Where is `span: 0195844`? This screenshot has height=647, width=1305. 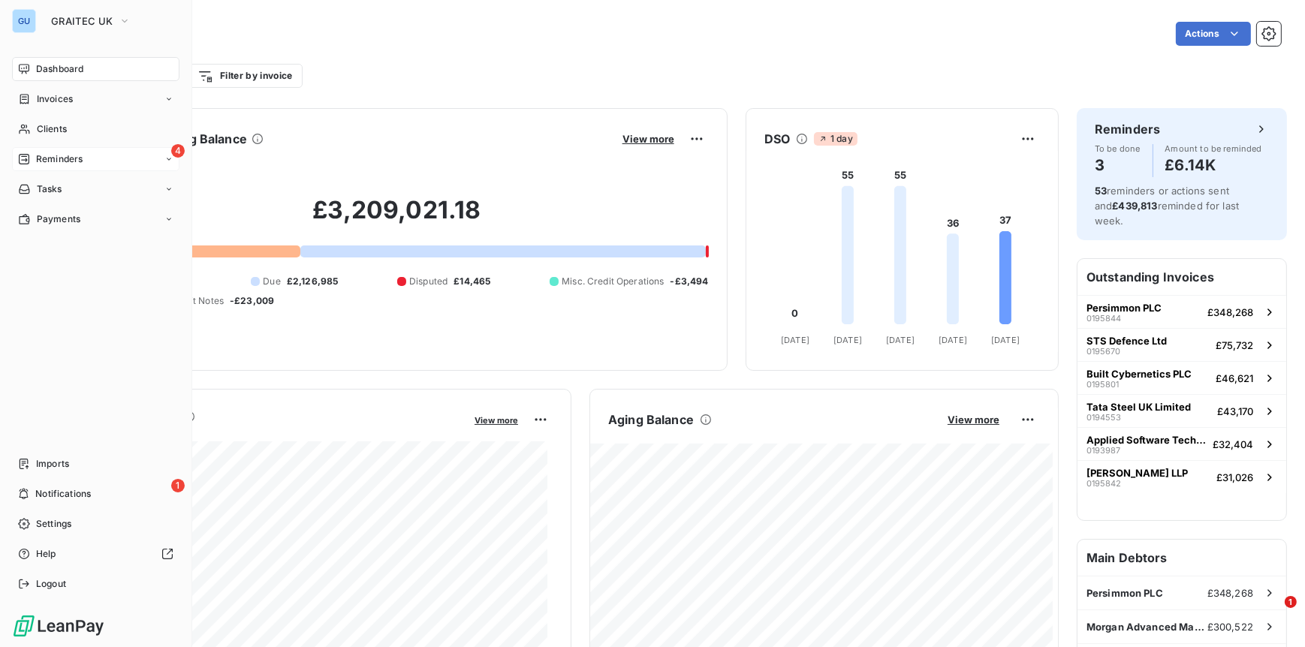 span: 0195844 is located at coordinates (1104, 318).